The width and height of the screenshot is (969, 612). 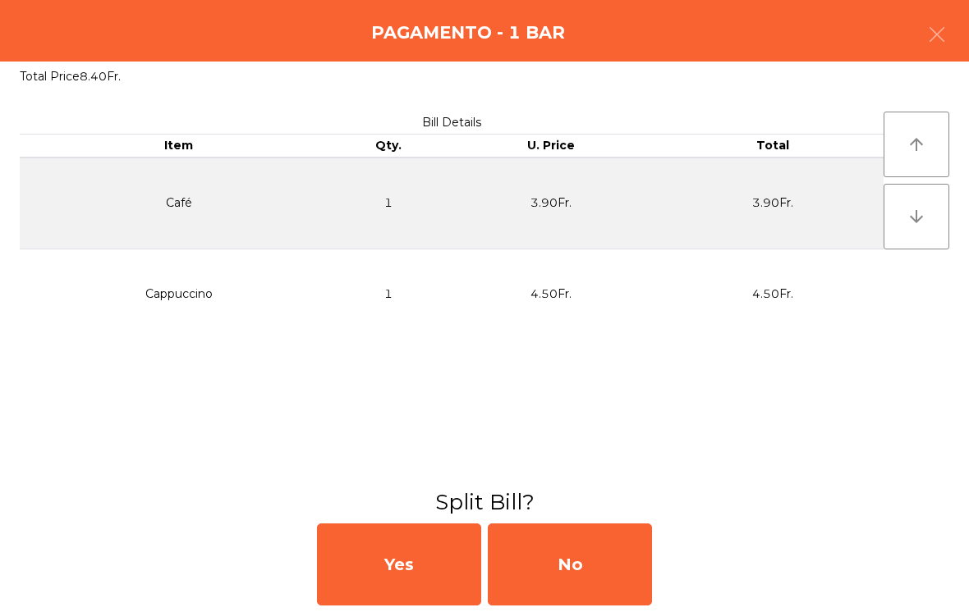 I want to click on h3: Split Bill?, so click(x=484, y=502).